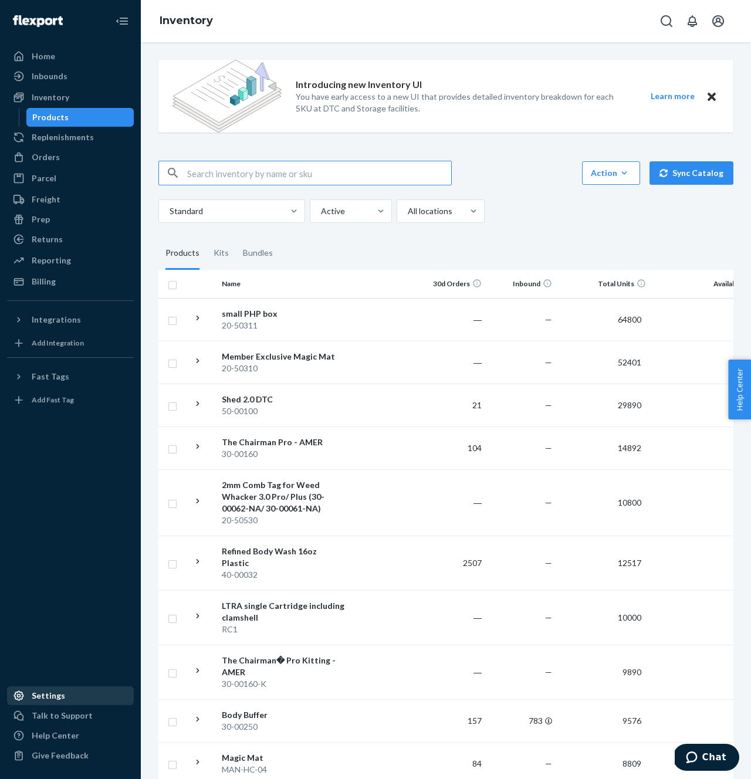  I want to click on div: Action, so click(610, 173).